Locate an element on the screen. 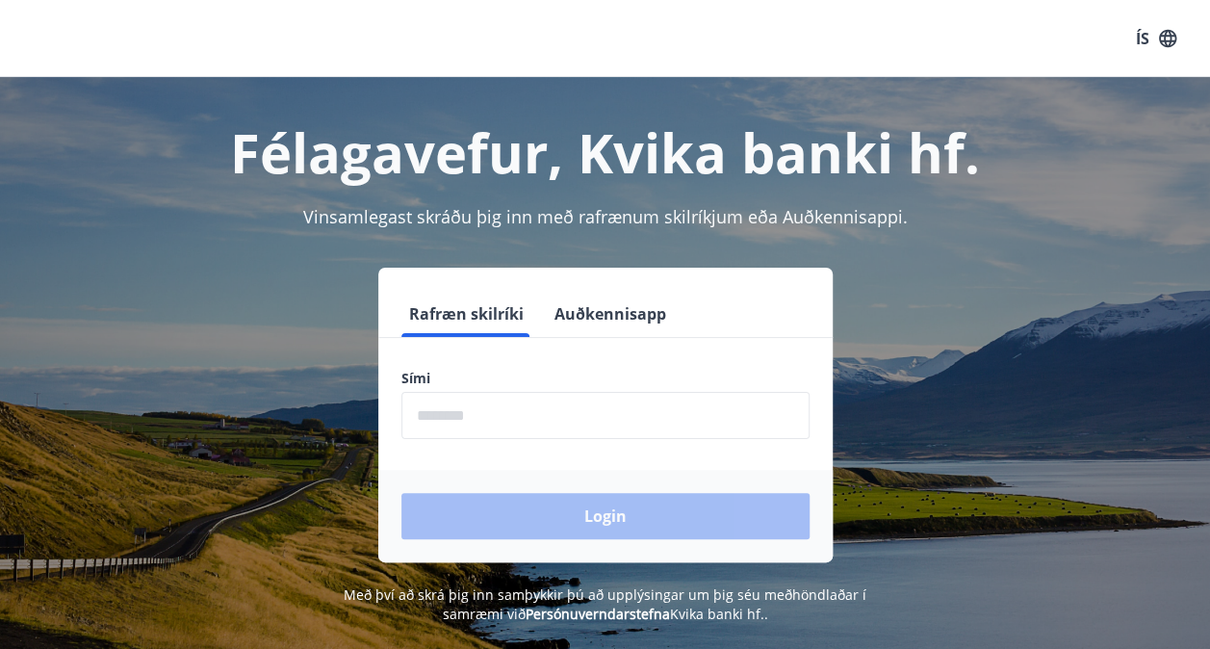 The height and width of the screenshot is (649, 1210). span: Vinsamlegast skráðu þig inn með rafrænum skilríkjum eða Auðkennisappi. is located at coordinates (606, 217).